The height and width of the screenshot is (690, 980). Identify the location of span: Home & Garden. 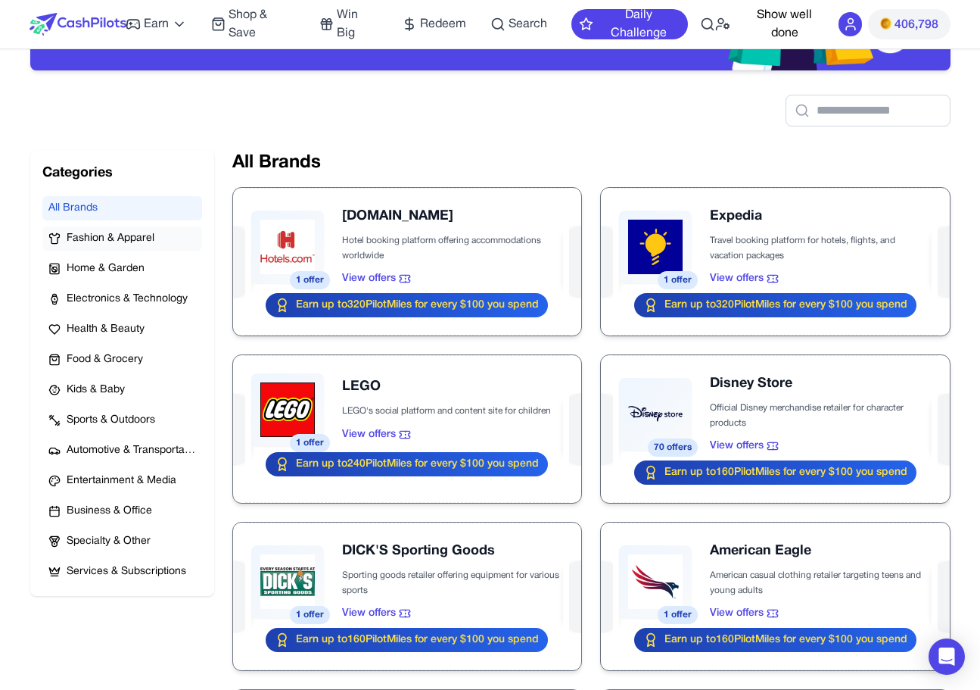
(105, 269).